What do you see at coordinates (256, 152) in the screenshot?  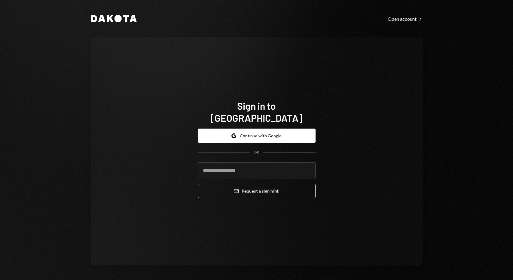 I see `div: OR` at bounding box center [256, 152].